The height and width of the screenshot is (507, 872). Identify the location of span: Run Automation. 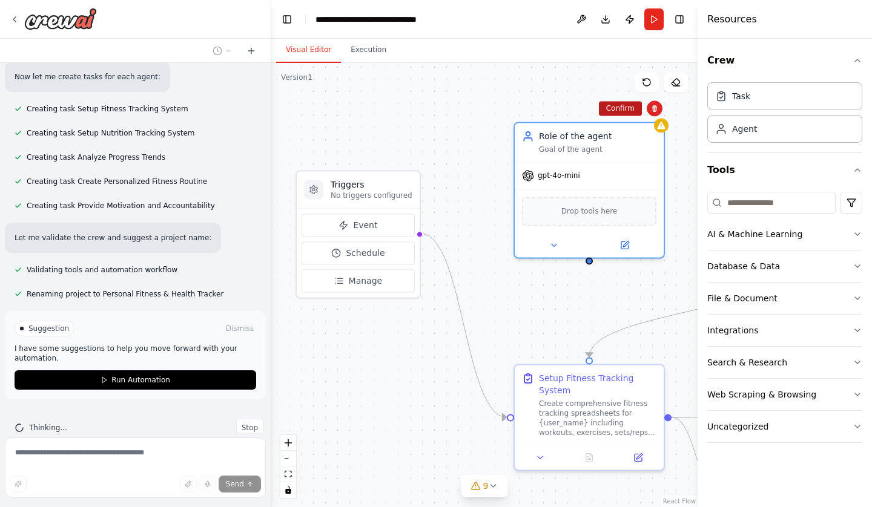
(140, 380).